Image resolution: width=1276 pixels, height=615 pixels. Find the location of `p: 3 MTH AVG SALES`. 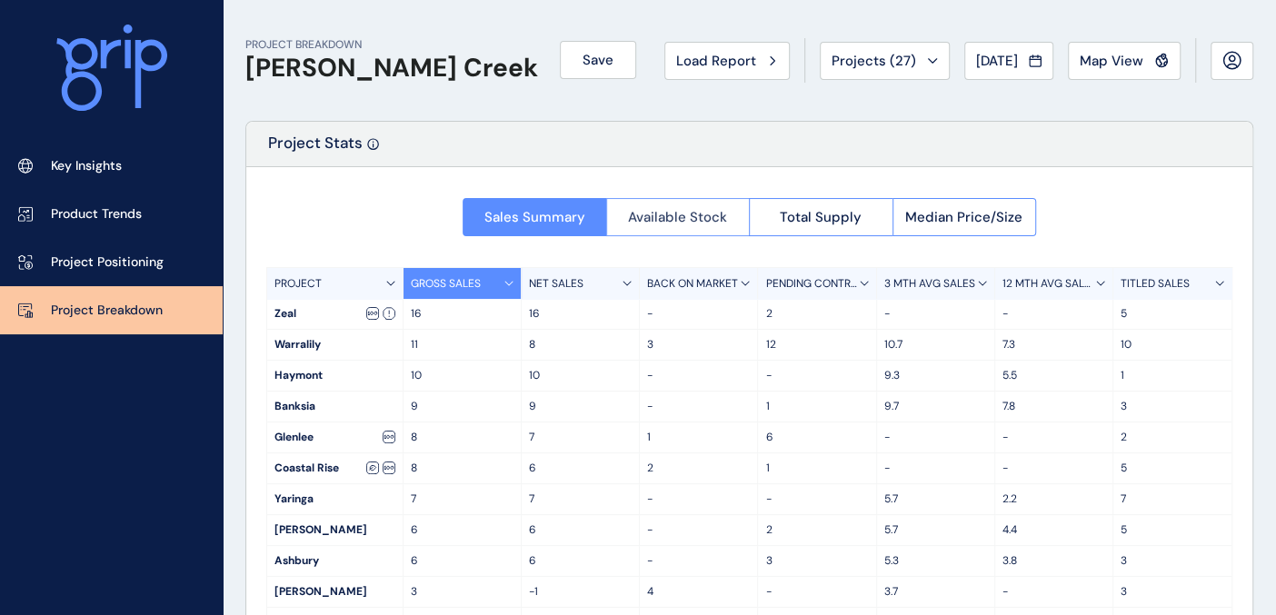

p: 3 MTH AVG SALES is located at coordinates (930, 284).